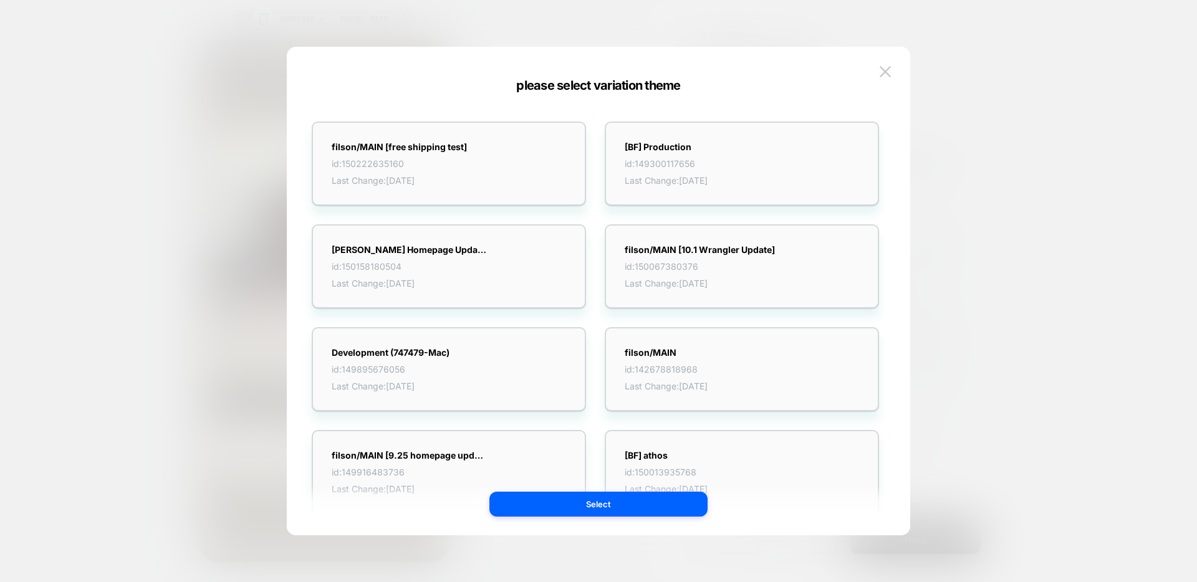 The image size is (1197, 582). I want to click on span: id: 142678818968, so click(666, 369).